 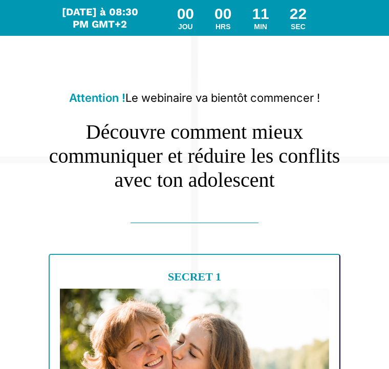 What do you see at coordinates (185, 27) in the screenshot?
I see `div: JOU` at bounding box center [185, 27].